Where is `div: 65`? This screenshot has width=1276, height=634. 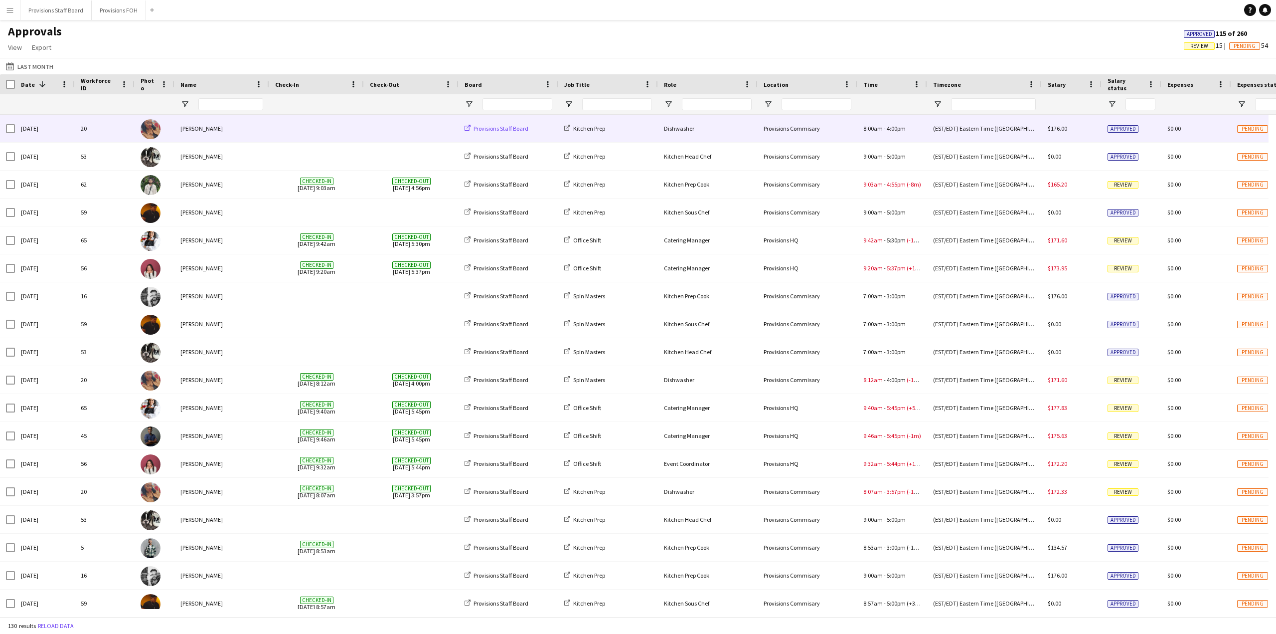 div: 65 is located at coordinates (105, 407).